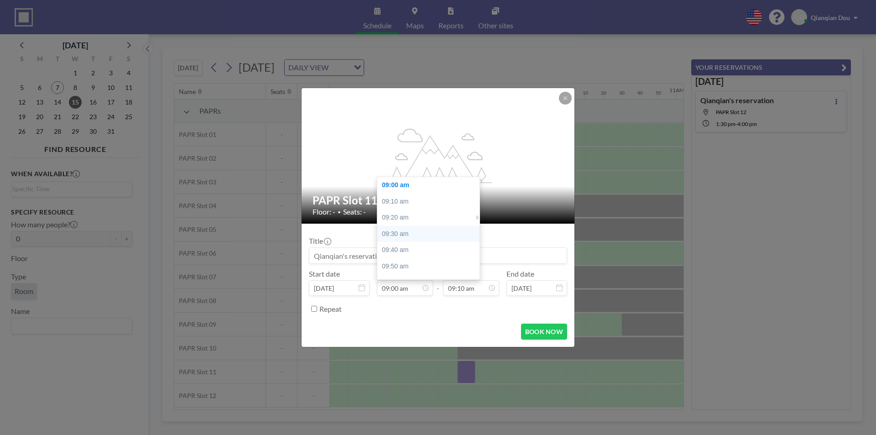 This screenshot has width=876, height=435. Describe the element at coordinates (431, 250) in the screenshot. I see `div: 09:40 am` at that location.